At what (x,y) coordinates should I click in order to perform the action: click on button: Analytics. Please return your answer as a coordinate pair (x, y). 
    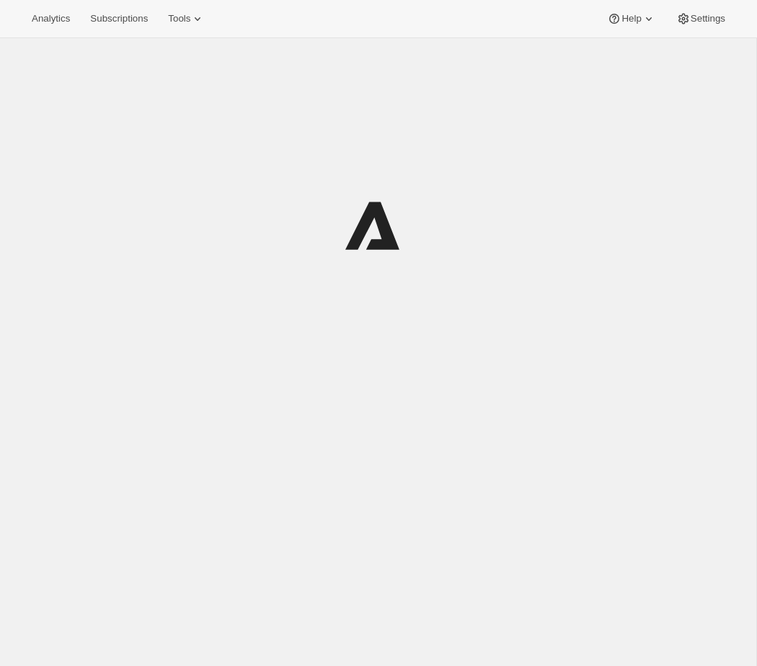
    Looking at the image, I should click on (50, 19).